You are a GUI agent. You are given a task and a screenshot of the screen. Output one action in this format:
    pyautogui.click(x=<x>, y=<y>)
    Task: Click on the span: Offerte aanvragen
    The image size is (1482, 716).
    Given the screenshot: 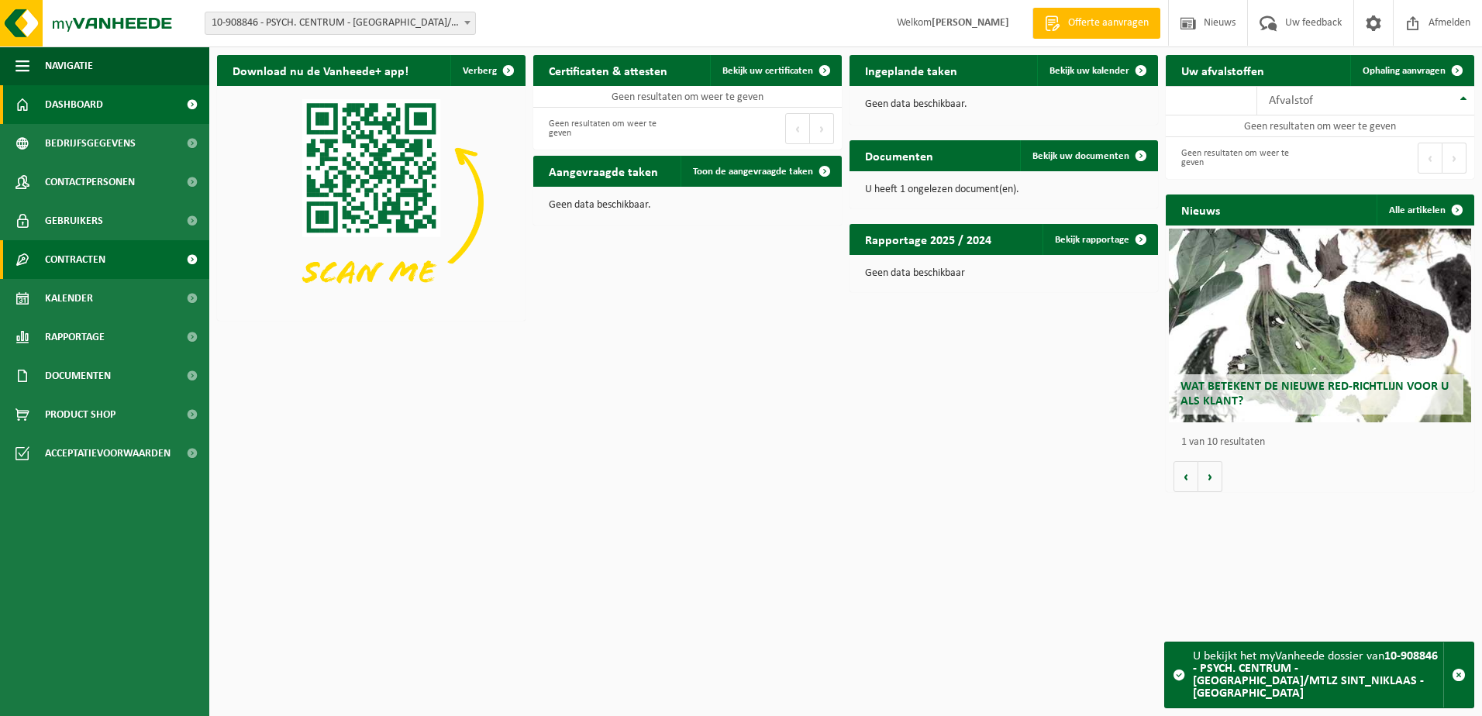 What is the action you would take?
    pyautogui.click(x=1108, y=23)
    